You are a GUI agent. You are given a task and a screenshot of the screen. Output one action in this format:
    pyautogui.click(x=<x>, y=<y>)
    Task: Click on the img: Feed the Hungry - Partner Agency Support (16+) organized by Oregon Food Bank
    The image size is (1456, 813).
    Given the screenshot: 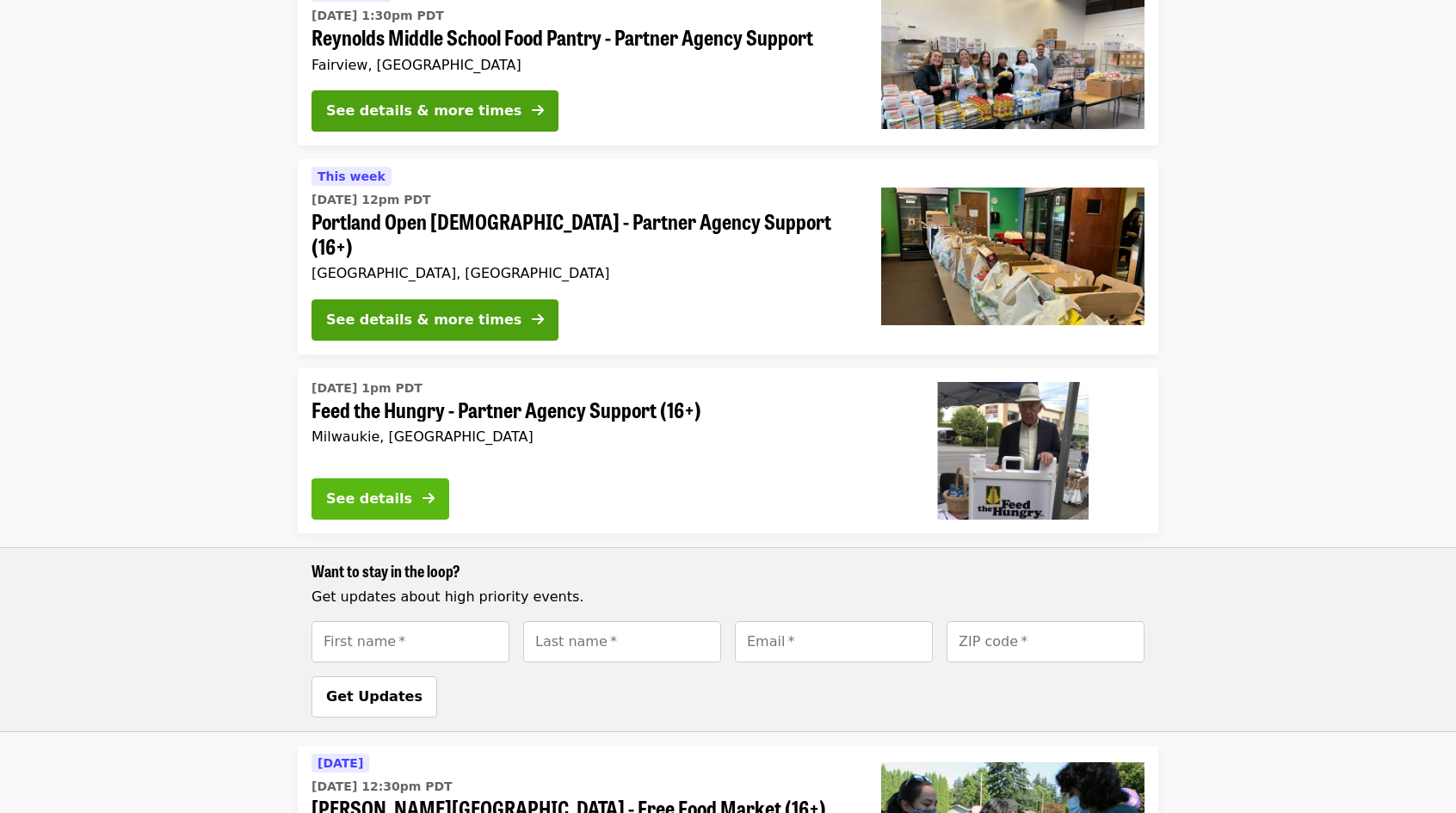 What is the action you would take?
    pyautogui.click(x=1013, y=451)
    